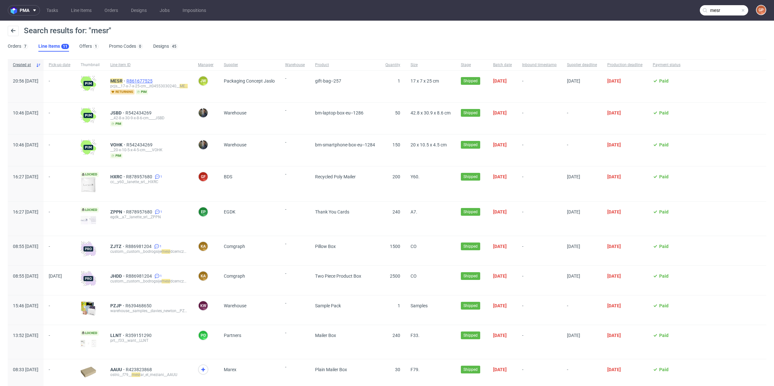 Image resolution: width=774 pixels, height=386 pixels. Describe the element at coordinates (419, 306) in the screenshot. I see `span: Samples` at that location.